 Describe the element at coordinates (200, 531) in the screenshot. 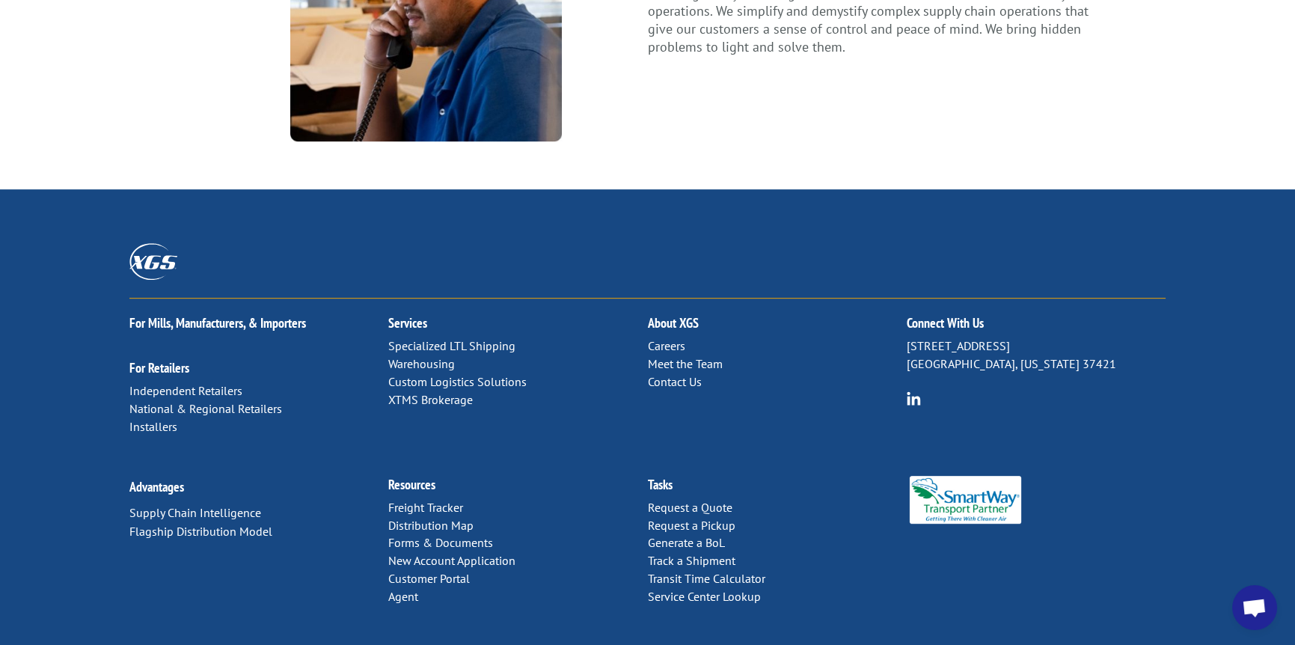

I see `a: Flagship Distribution Model` at that location.